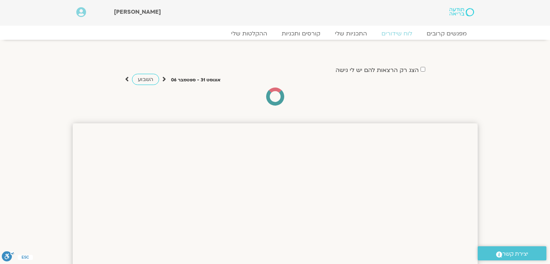 The height and width of the screenshot is (264, 550). I want to click on span: יצירת קשר, so click(515, 254).